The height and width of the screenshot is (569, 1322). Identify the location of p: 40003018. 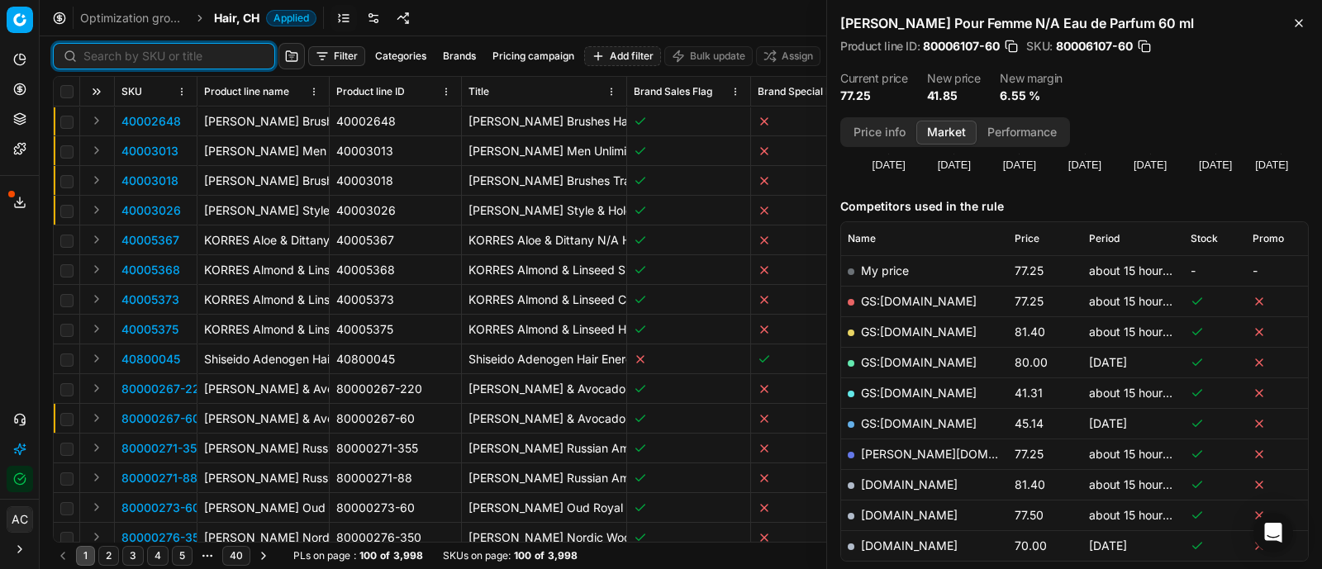
(150, 181).